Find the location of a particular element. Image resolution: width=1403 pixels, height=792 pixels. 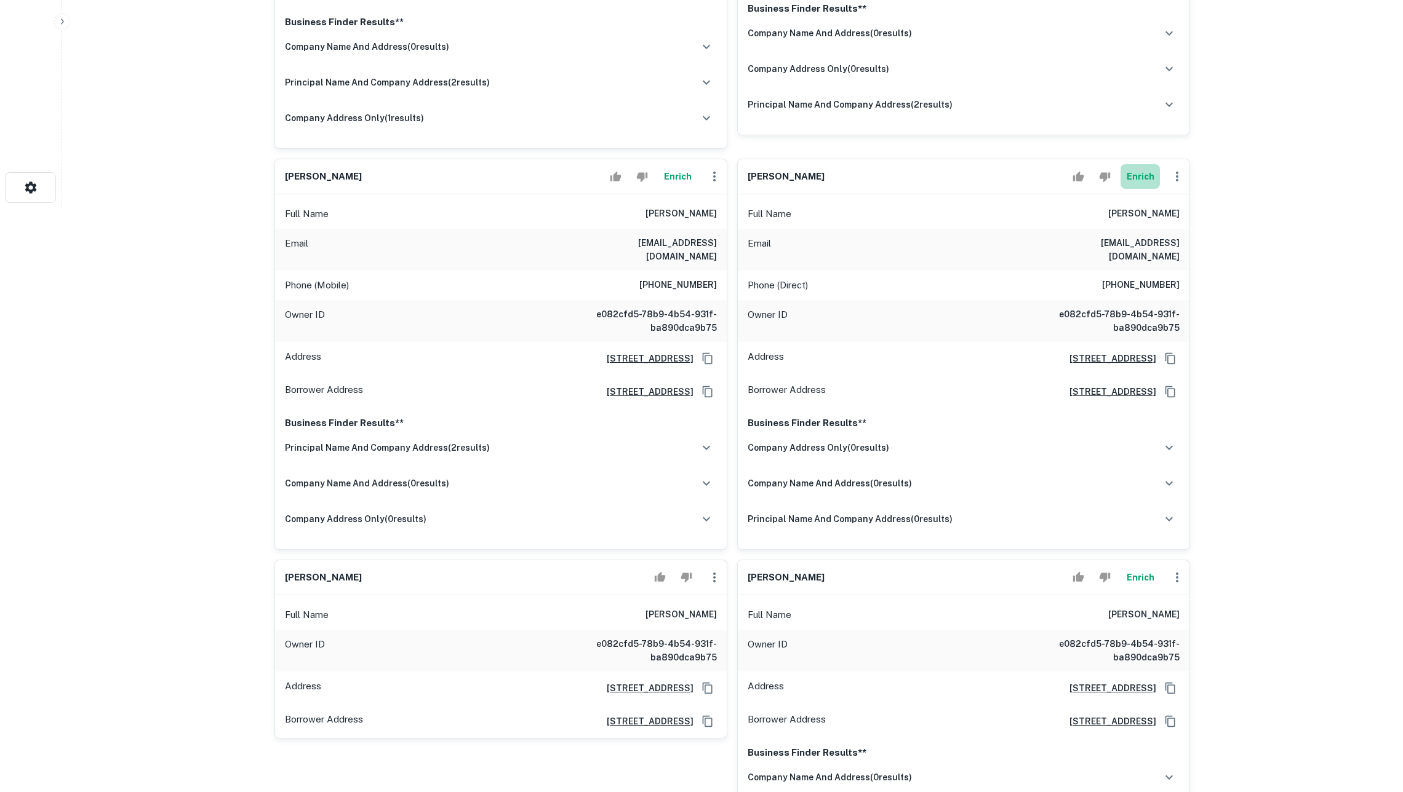

h6: principal name and company address ( 0 results) is located at coordinates (850, 519).